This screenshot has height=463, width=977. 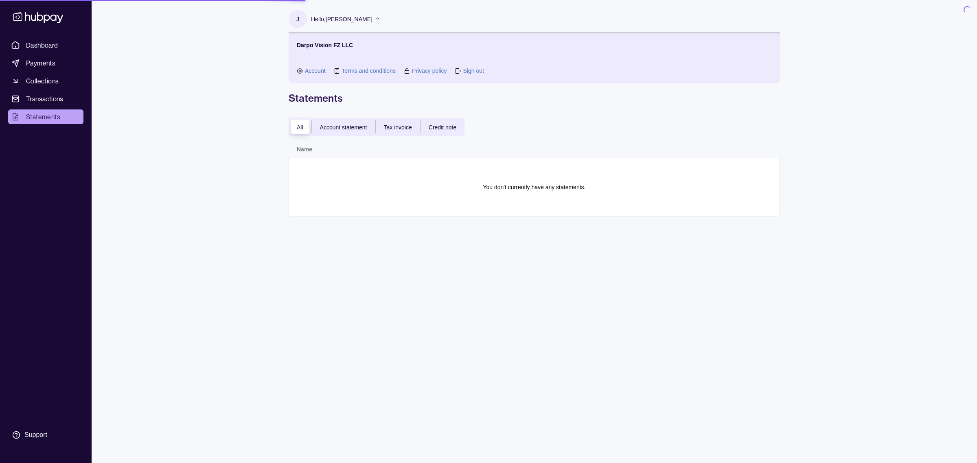 What do you see at coordinates (46, 45) in the screenshot?
I see `a: Dashboard` at bounding box center [46, 45].